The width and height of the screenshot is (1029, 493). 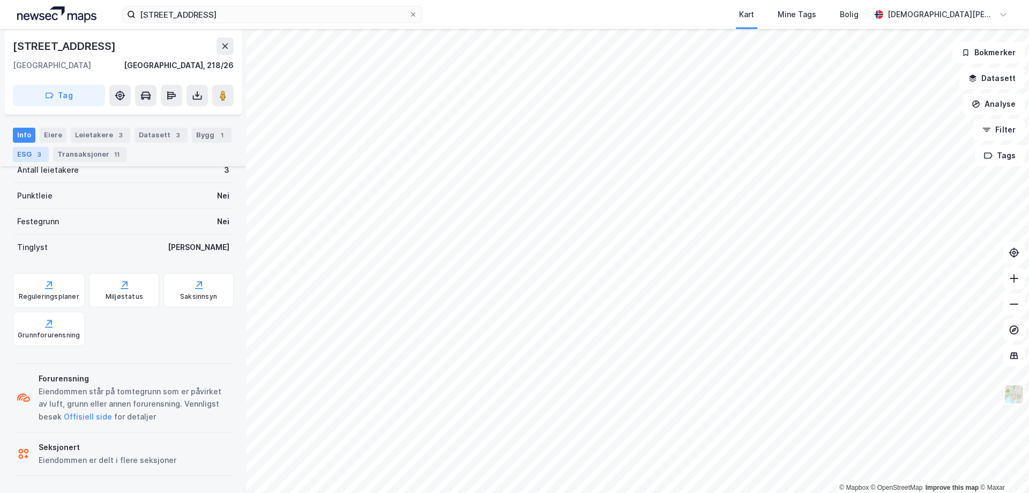 What do you see at coordinates (31, 154) in the screenshot?
I see `div: ESG` at bounding box center [31, 154].